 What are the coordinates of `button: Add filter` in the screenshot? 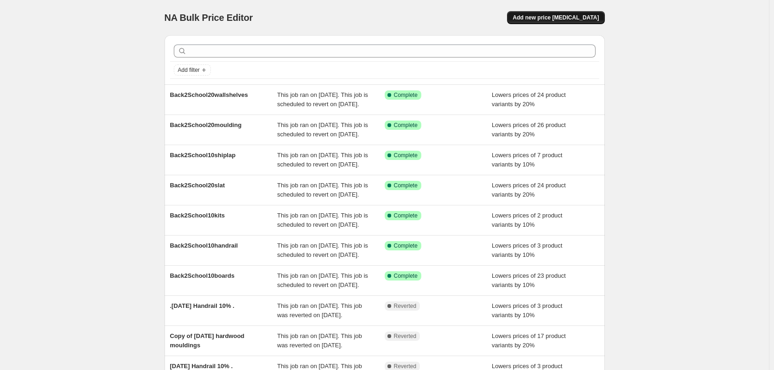 It's located at (192, 70).